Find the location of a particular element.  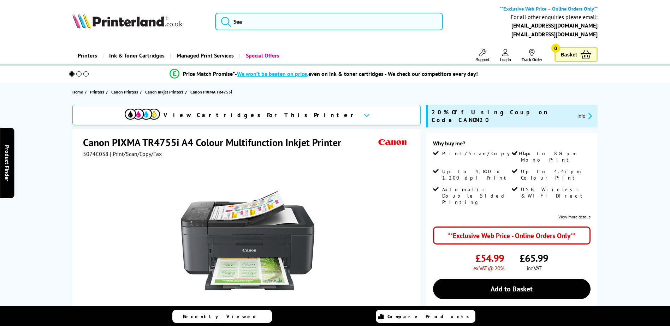

a: Track Order is located at coordinates (532, 55).